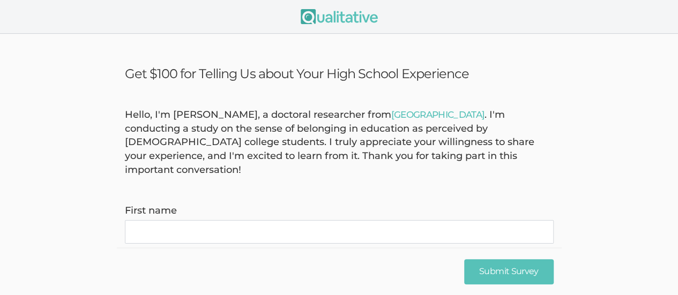 This screenshot has height=295, width=678. Describe the element at coordinates (509, 272) in the screenshot. I see `input: Submit Survey` at that location.